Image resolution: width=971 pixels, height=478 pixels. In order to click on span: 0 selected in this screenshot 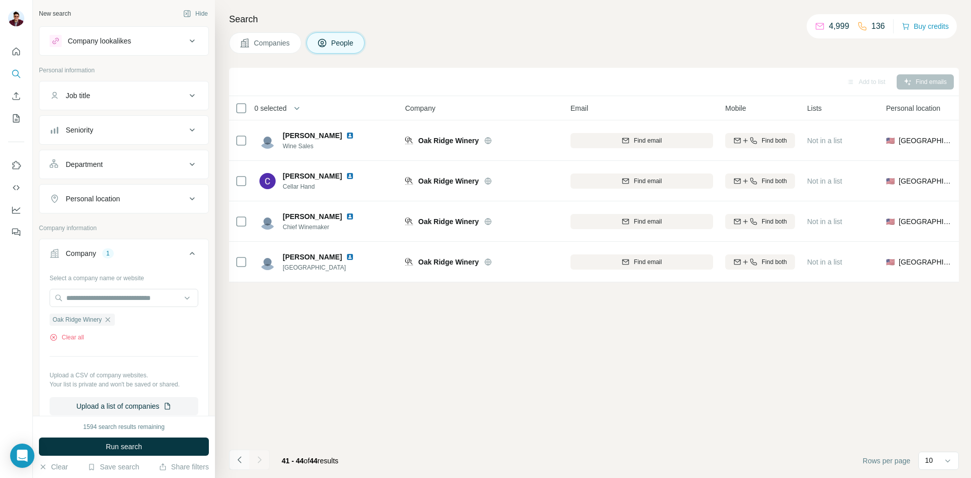, I will do `click(271, 108)`.